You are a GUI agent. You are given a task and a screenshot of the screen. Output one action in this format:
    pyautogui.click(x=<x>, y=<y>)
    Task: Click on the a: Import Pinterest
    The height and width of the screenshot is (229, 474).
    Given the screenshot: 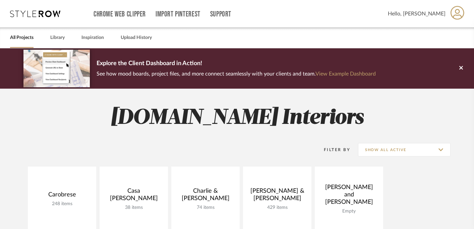 What is the action you would take?
    pyautogui.click(x=178, y=14)
    